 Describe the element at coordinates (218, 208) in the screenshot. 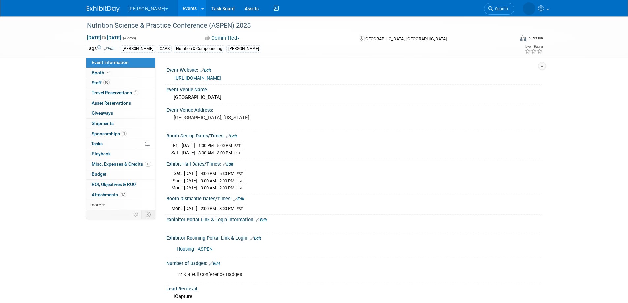

I see `span: 2:00 PM - 8:00 PM` at that location.